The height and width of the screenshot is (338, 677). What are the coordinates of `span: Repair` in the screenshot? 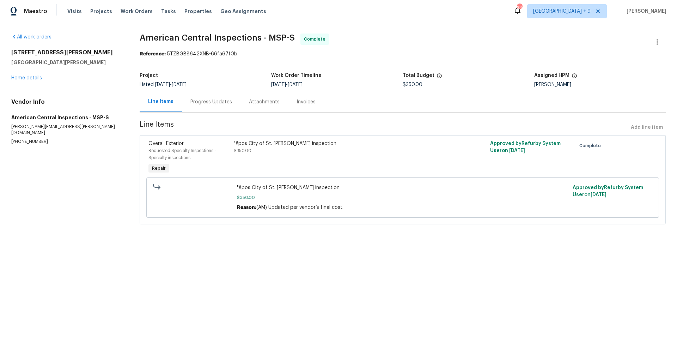 It's located at (159, 168).